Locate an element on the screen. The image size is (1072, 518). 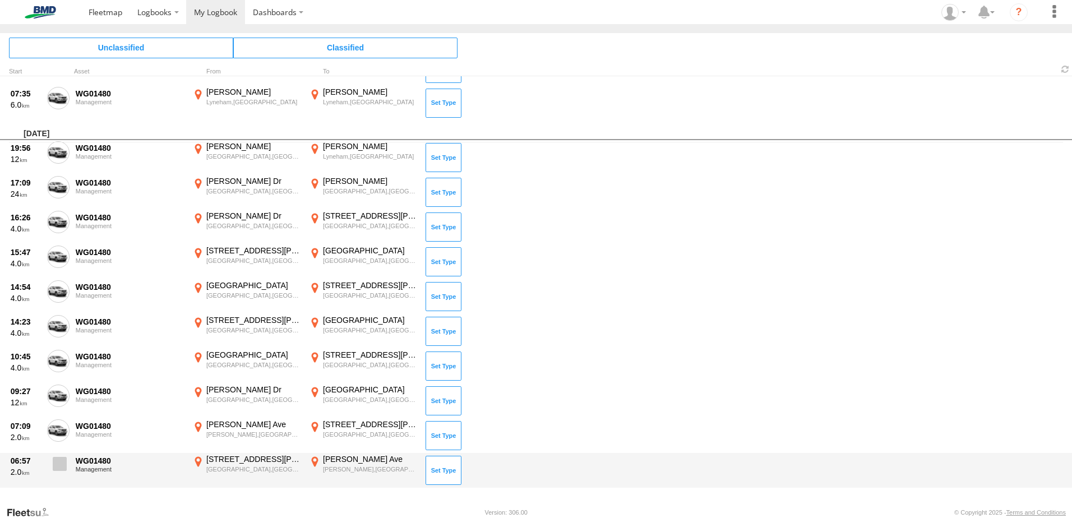
div: 16:26 is located at coordinates (26, 217).